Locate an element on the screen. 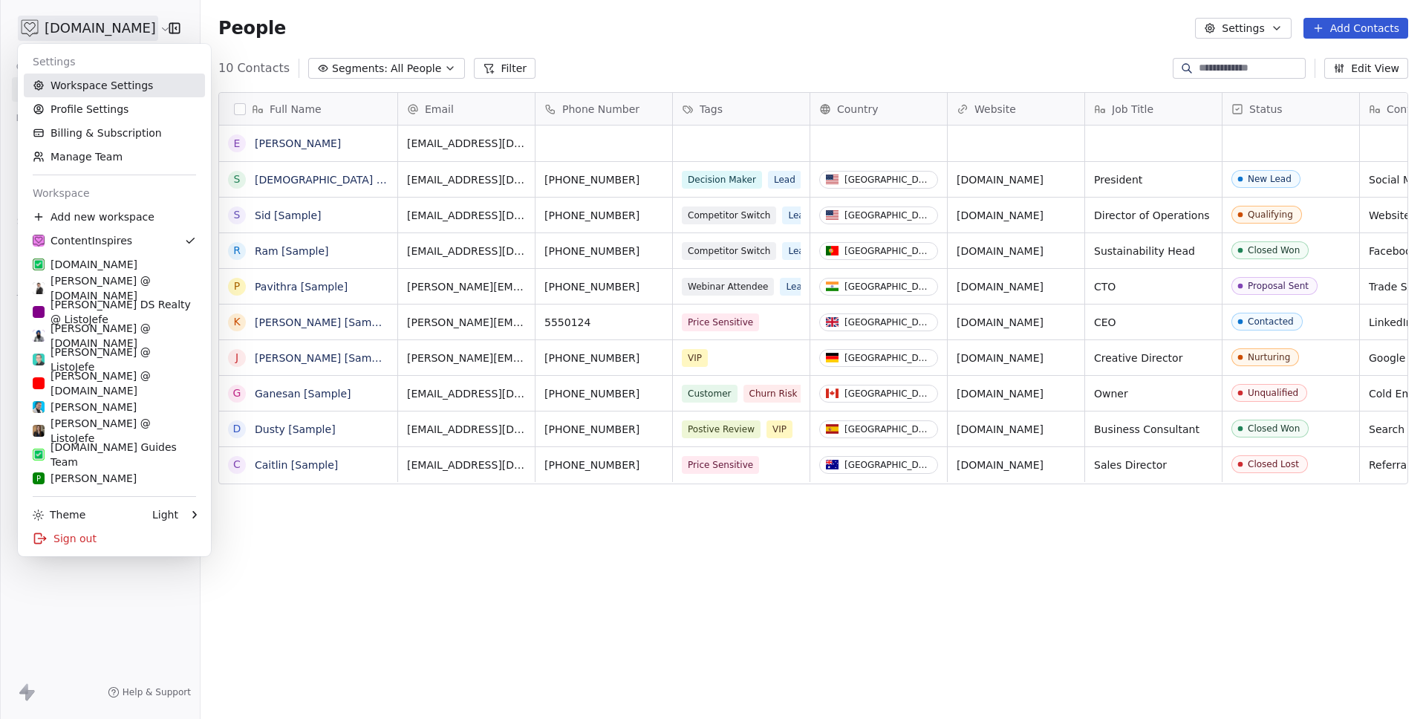 The width and height of the screenshot is (1426, 719). img: ContentInspires.com%20Icon.png is located at coordinates (39, 241).